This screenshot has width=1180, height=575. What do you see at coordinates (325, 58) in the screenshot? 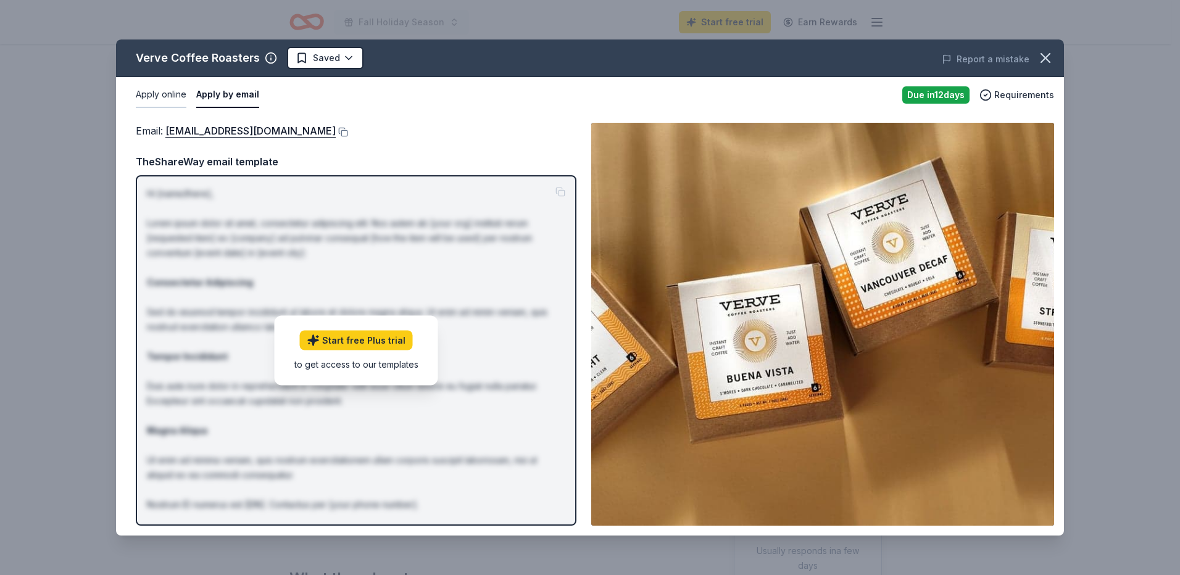
I see `button: Saved` at bounding box center [325, 58].